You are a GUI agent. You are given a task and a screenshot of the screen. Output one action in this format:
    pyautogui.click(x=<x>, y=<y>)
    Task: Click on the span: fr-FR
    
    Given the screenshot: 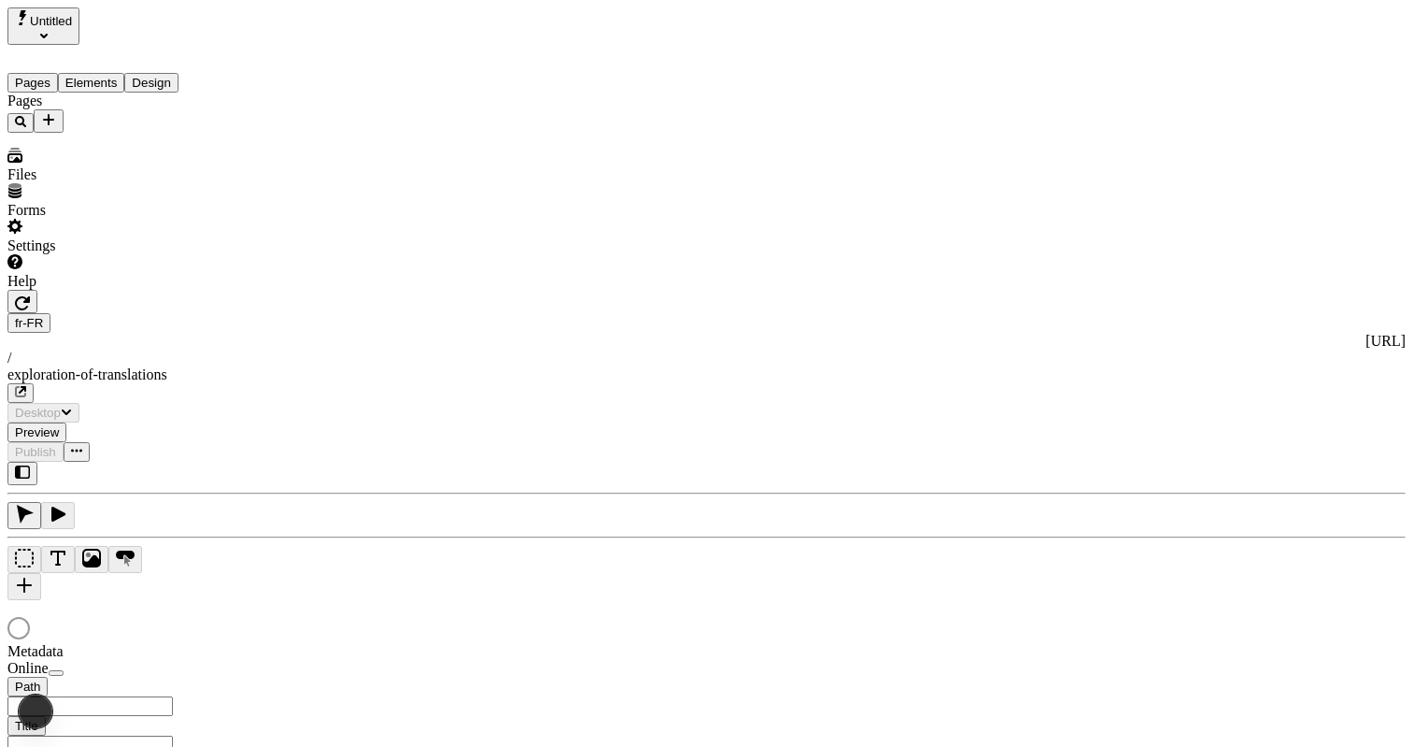 What is the action you would take?
    pyautogui.click(x=29, y=322)
    